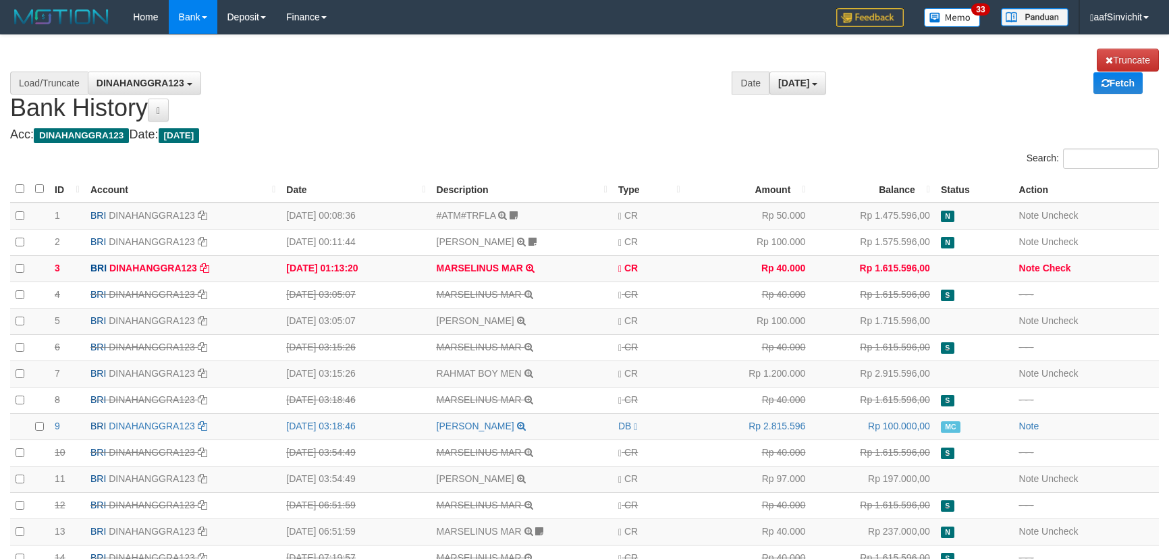 Image resolution: width=1169 pixels, height=559 pixels. I want to click on span: 11, so click(60, 479).